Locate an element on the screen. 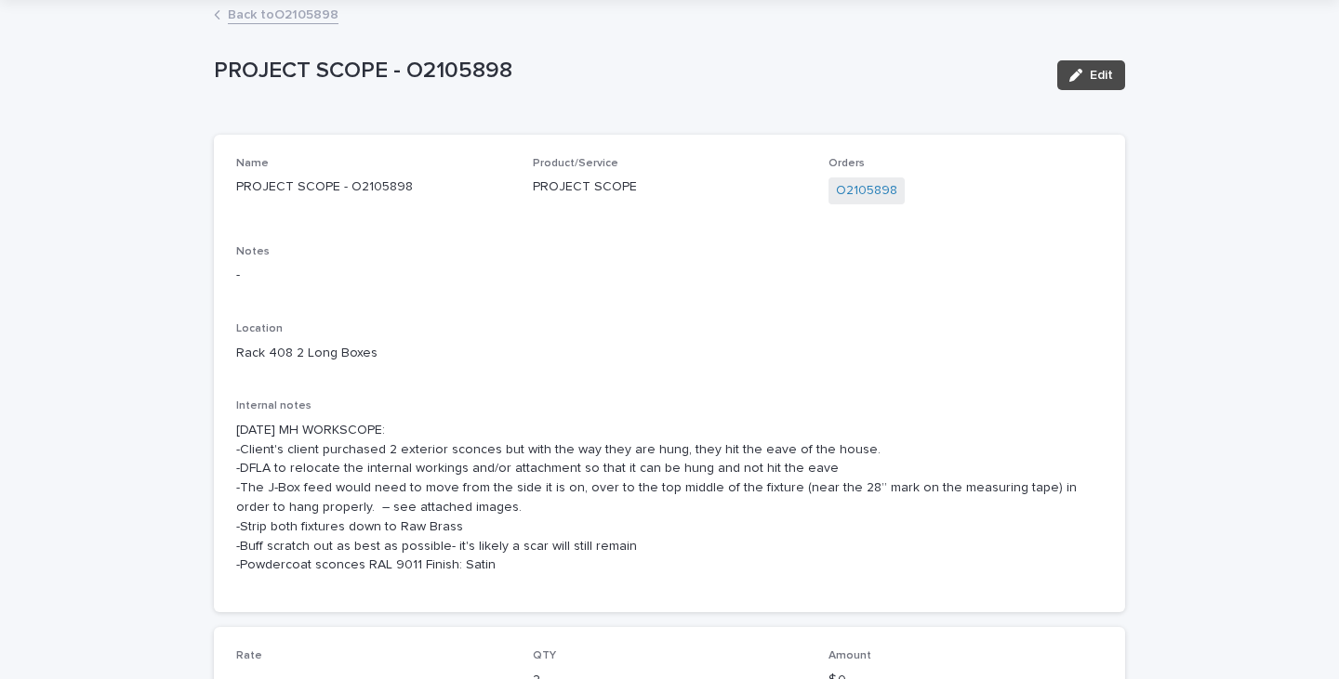  span: Notes is located at coordinates (253, 252).